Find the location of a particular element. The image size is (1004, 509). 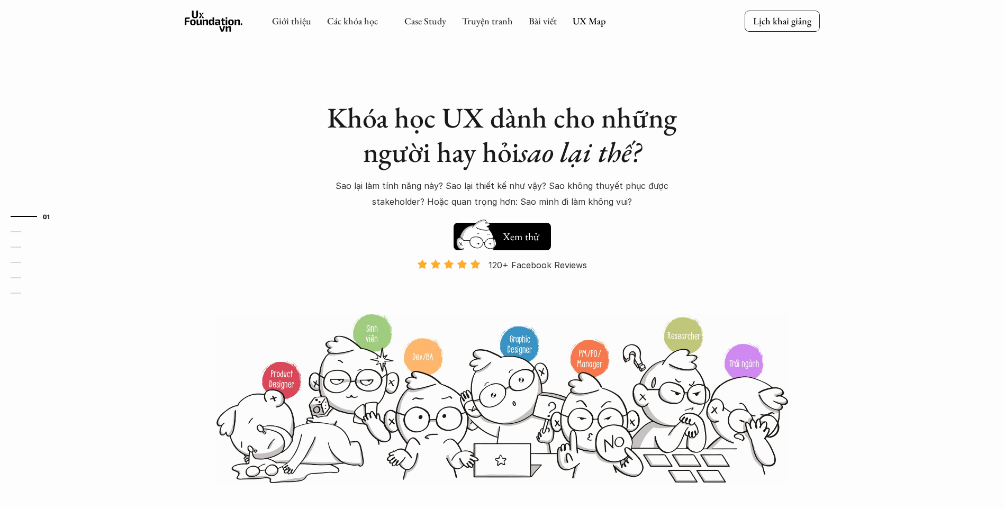

h5: Xem thử is located at coordinates (521, 237).